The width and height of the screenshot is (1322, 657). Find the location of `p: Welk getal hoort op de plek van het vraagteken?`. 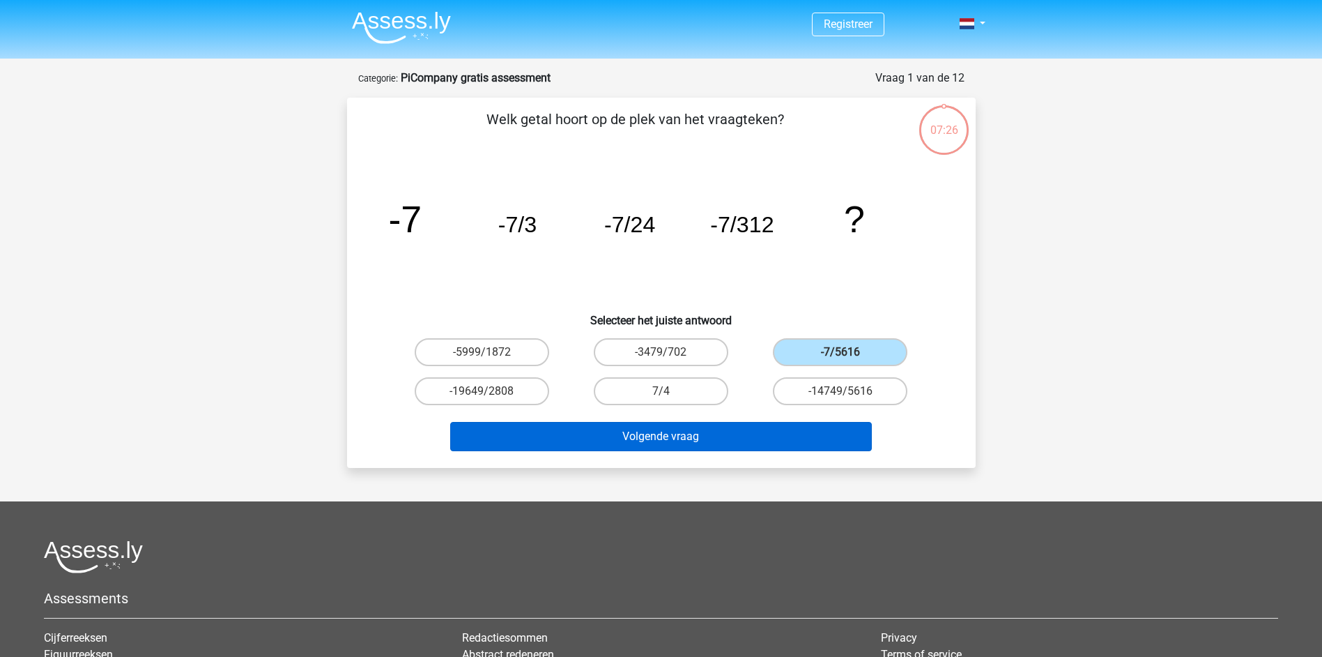

p: Welk getal hoort op de plek van het vraagteken? is located at coordinates (635, 130).